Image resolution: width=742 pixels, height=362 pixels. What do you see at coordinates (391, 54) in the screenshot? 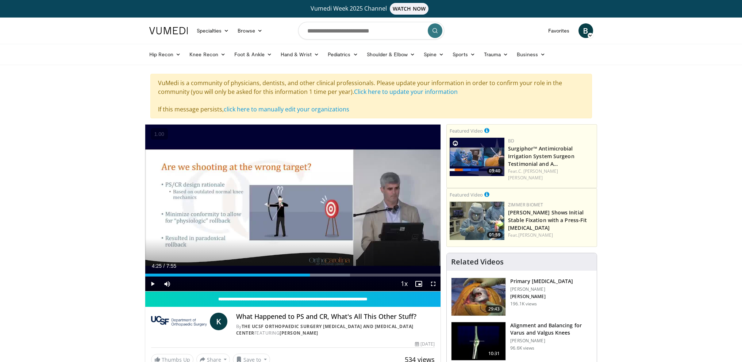
I see `a: Shoulder & Elbow` at bounding box center [391, 54].